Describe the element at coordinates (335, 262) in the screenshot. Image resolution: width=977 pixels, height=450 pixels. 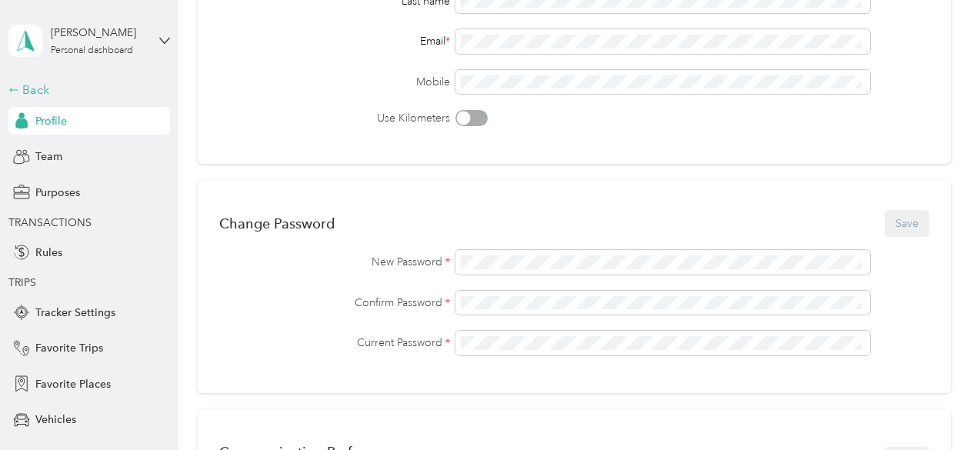
I see `label: New Password` at that location.